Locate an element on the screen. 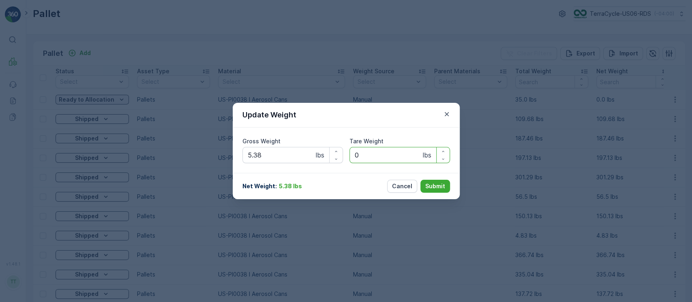  label: Gross Weight is located at coordinates (261, 141).